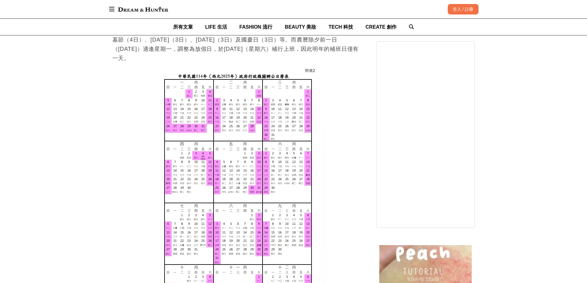 This screenshot has height=283, width=587. Describe the element at coordinates (341, 27) in the screenshot. I see `a: TECH 科技` at that location.